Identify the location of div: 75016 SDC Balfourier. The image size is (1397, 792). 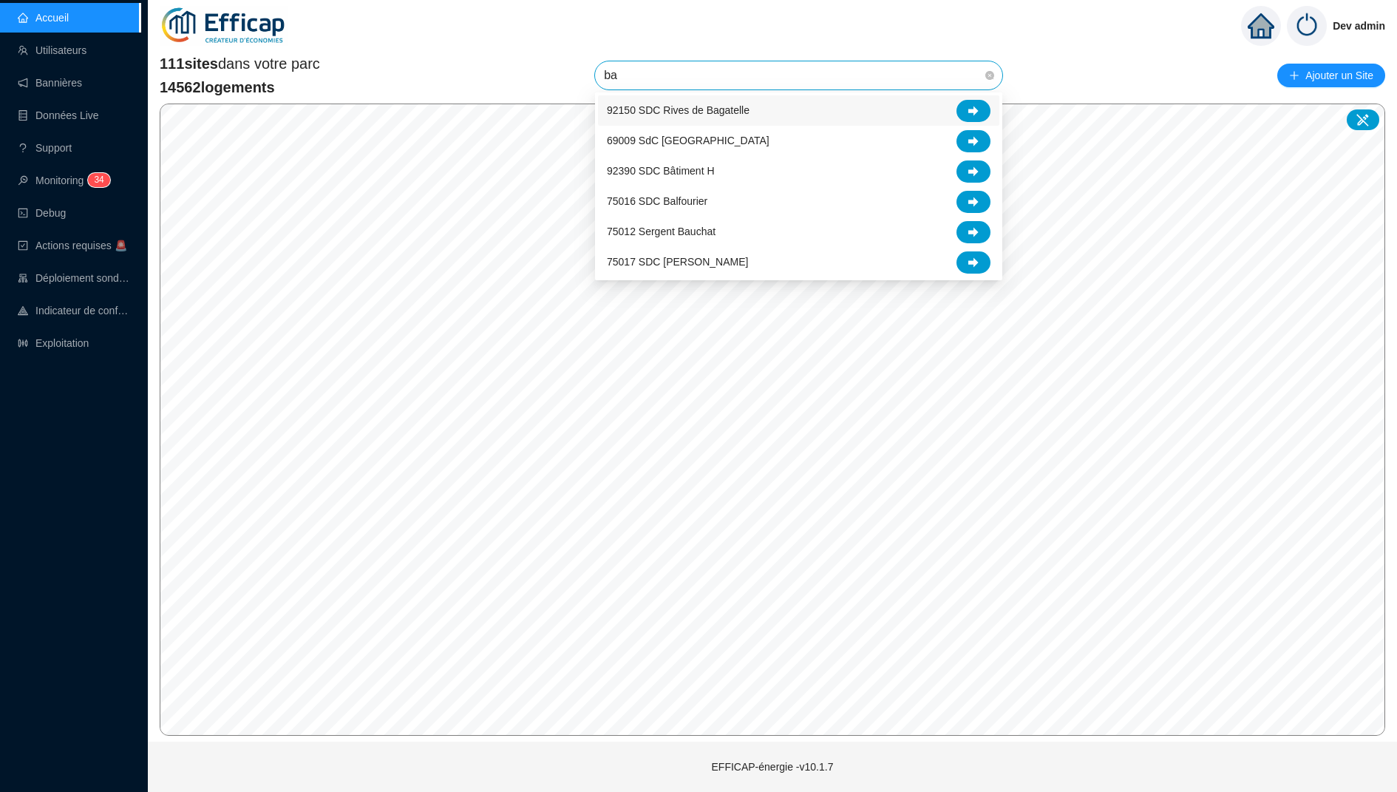
(798, 201).